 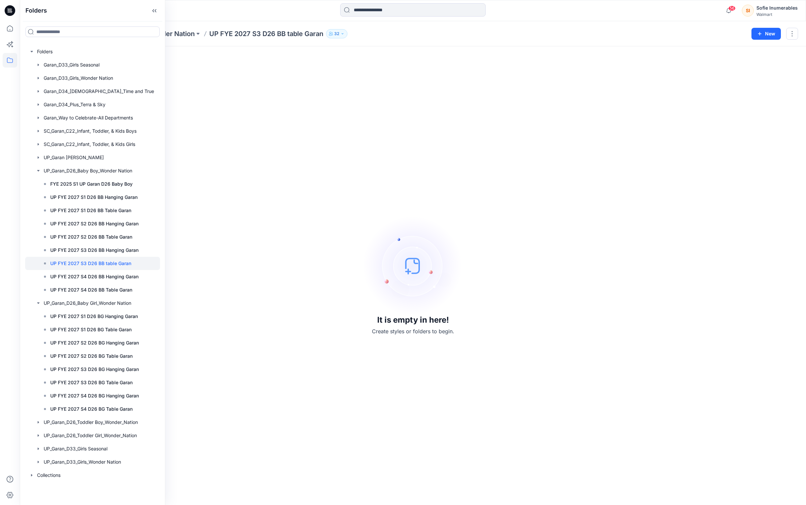 What do you see at coordinates (91, 382) in the screenshot?
I see `p: UP FYE 2027 S3 D26 BG Table Garan` at bounding box center [91, 382].